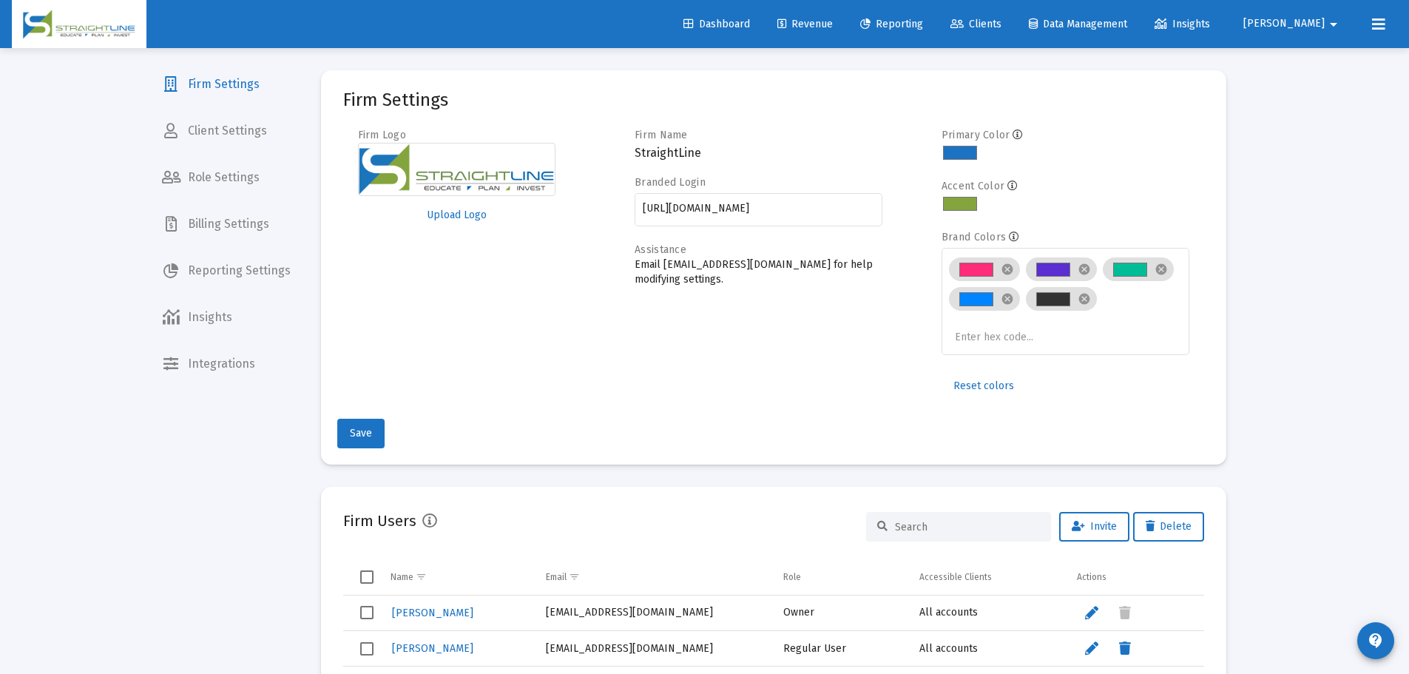 The height and width of the screenshot is (674, 1409). I want to click on label: Accent Color, so click(973, 186).